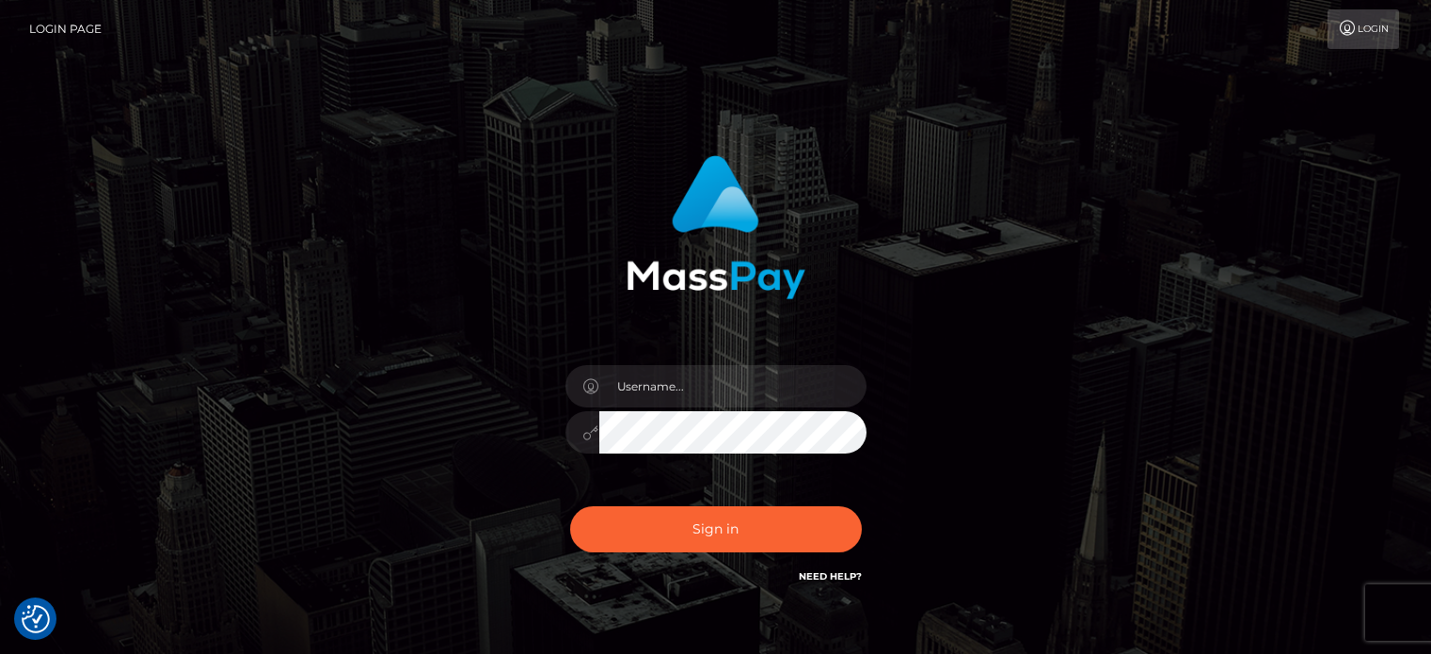  I want to click on a: Login Page, so click(65, 29).